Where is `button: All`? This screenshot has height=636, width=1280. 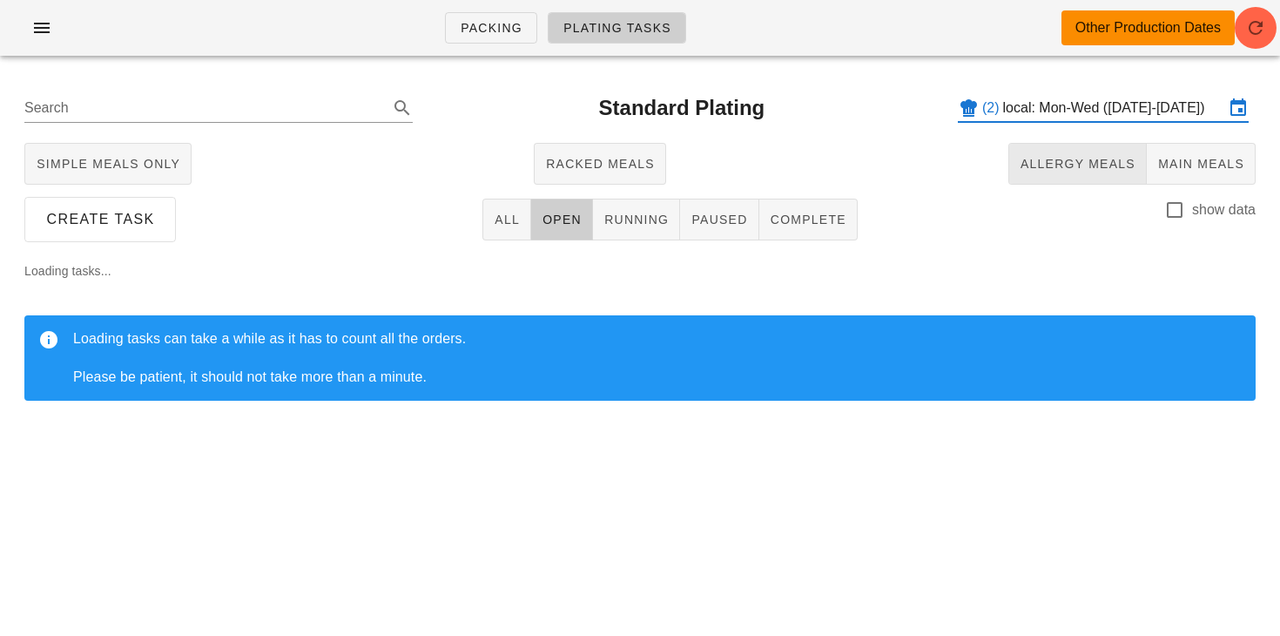 button: All is located at coordinates (507, 219).